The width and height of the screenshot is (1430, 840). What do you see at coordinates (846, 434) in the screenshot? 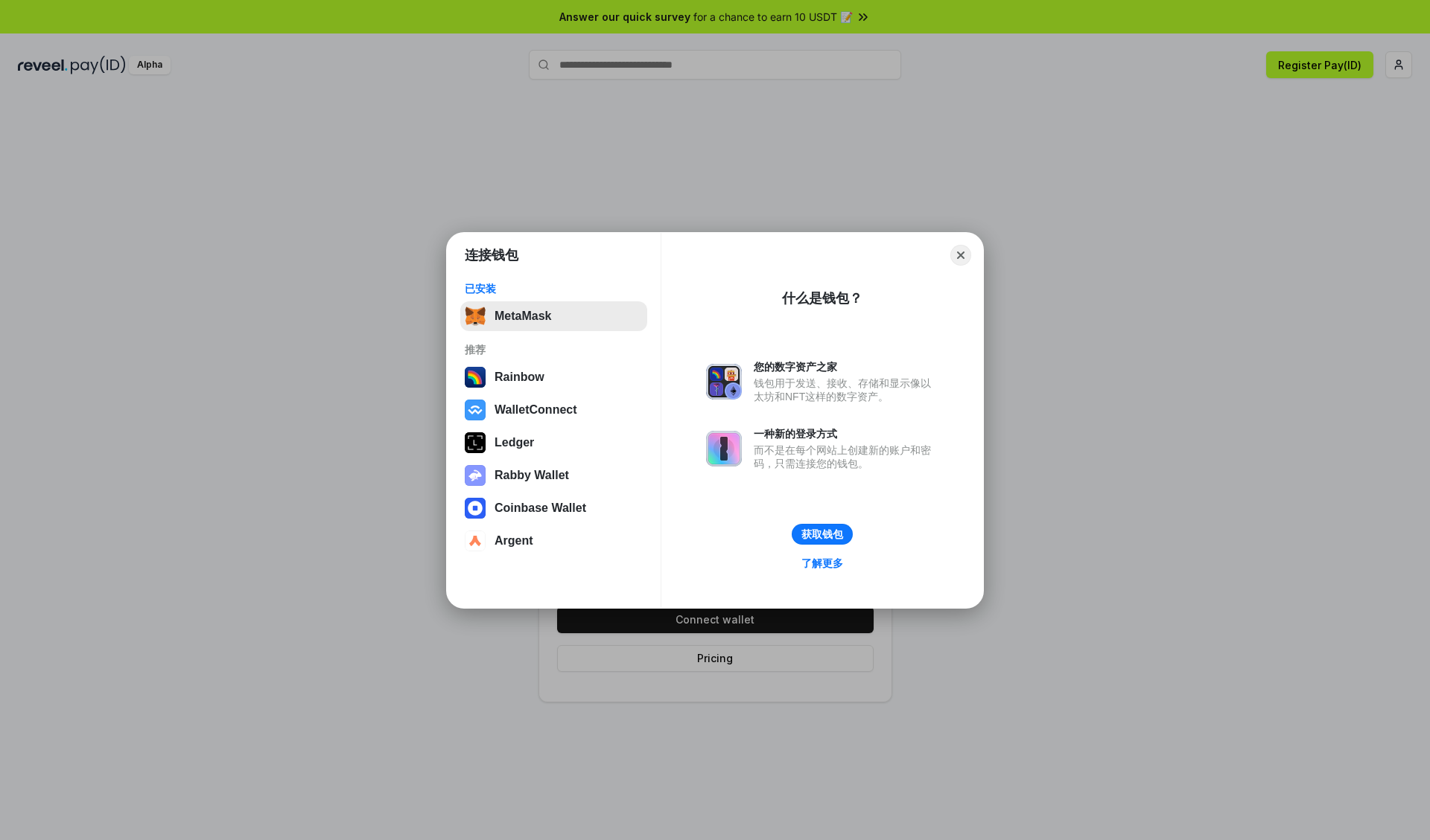
I see `div: 一种新的登录方式` at bounding box center [846, 434].